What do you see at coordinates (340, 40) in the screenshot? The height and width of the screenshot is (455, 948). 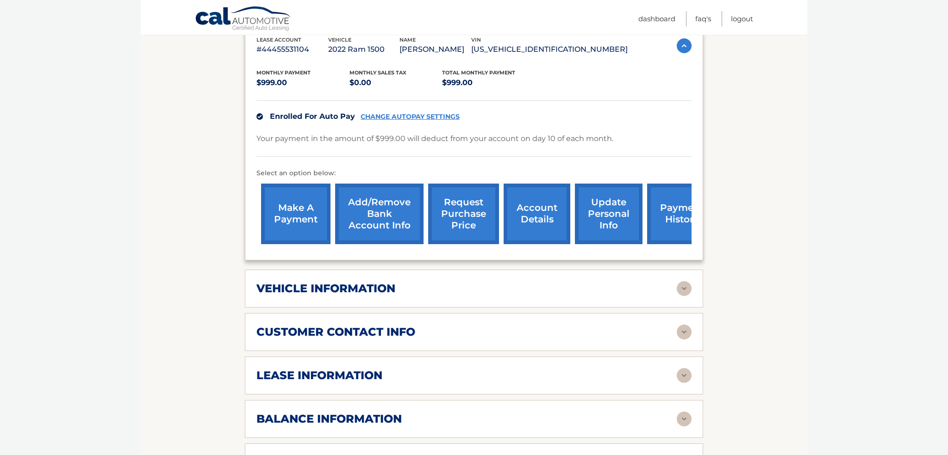 I see `span: vehicle` at bounding box center [340, 40].